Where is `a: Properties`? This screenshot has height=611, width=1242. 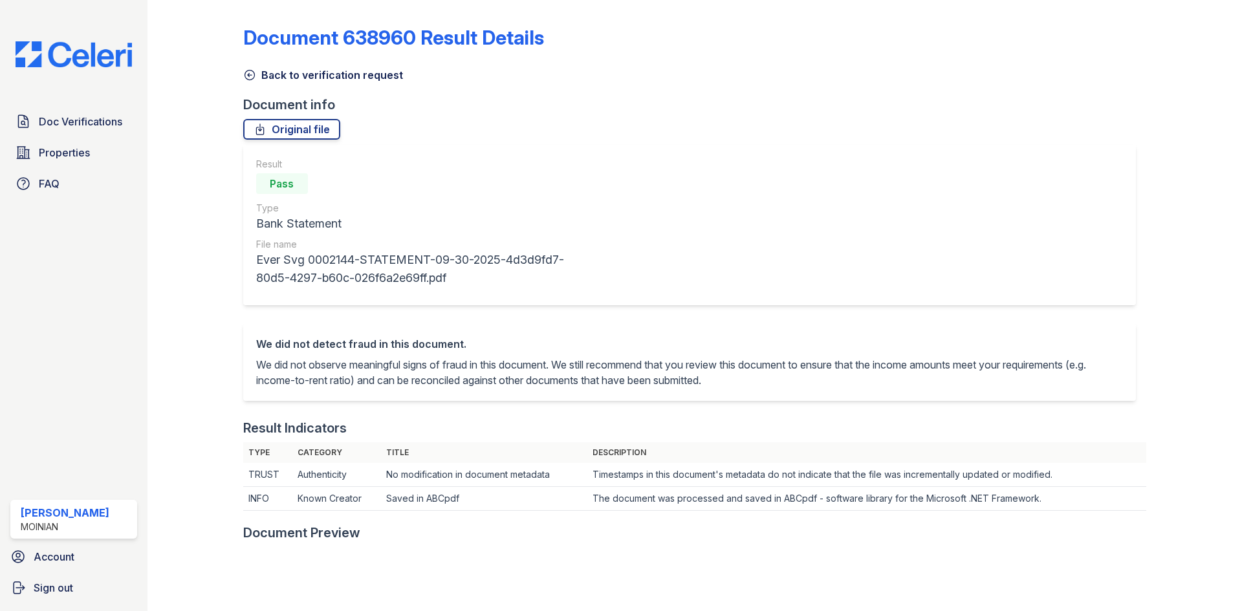
a: Properties is located at coordinates (74, 153).